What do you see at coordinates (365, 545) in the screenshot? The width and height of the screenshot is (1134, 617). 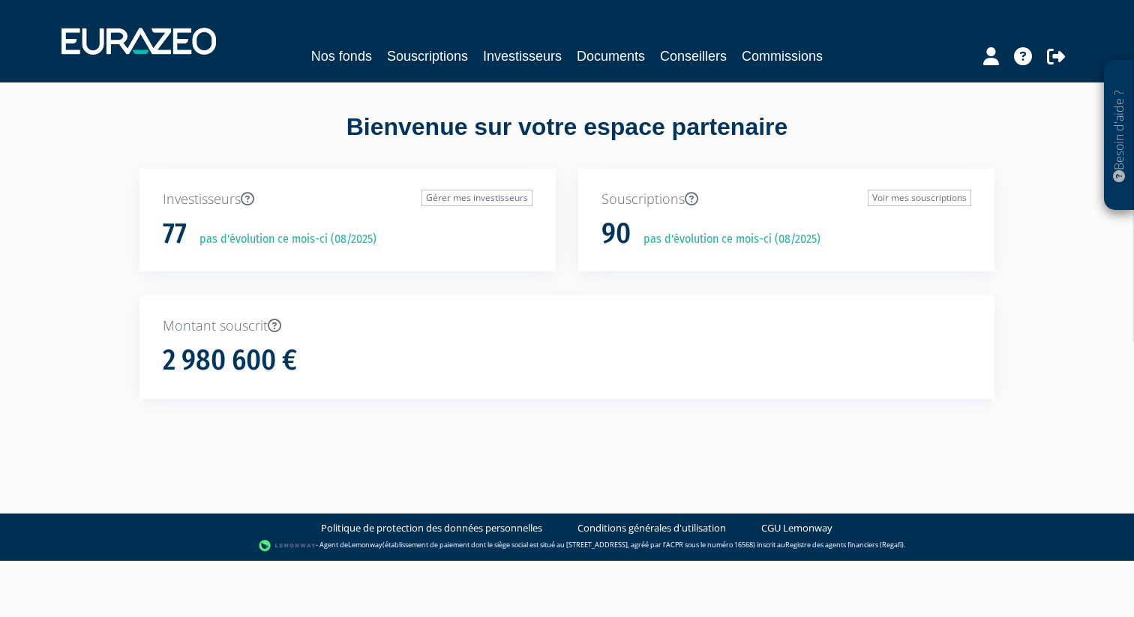 I see `a: Lemonway` at bounding box center [365, 545].